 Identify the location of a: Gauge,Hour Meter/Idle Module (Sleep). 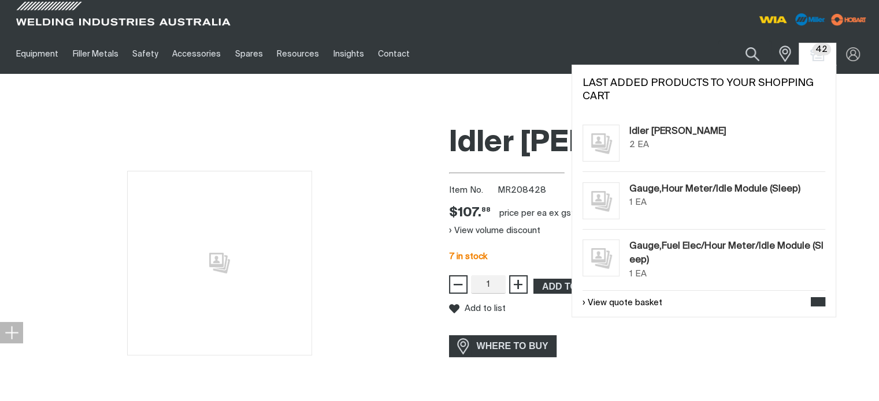
(715, 189).